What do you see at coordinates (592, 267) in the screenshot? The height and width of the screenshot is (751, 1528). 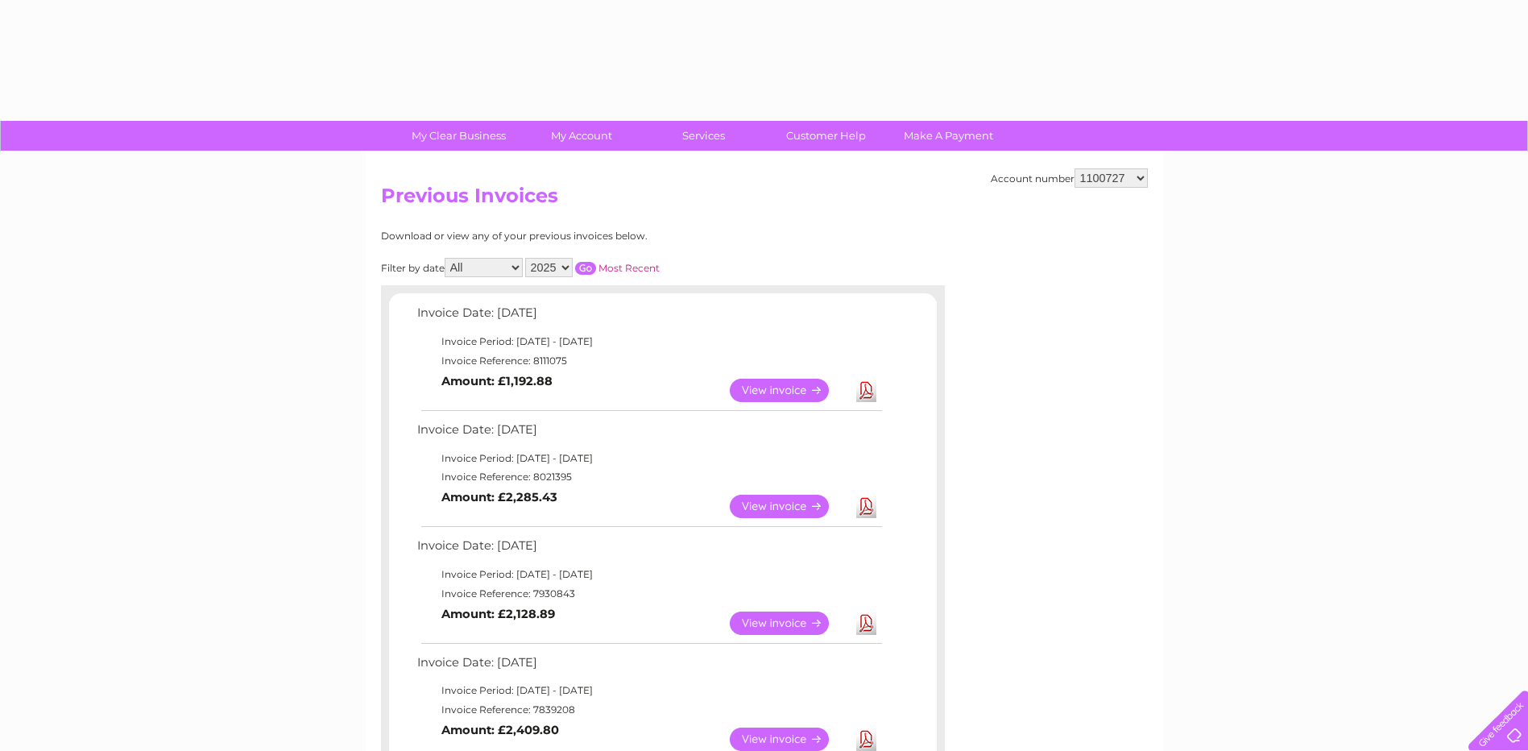 I see `div: Filter by date` at bounding box center [592, 267].